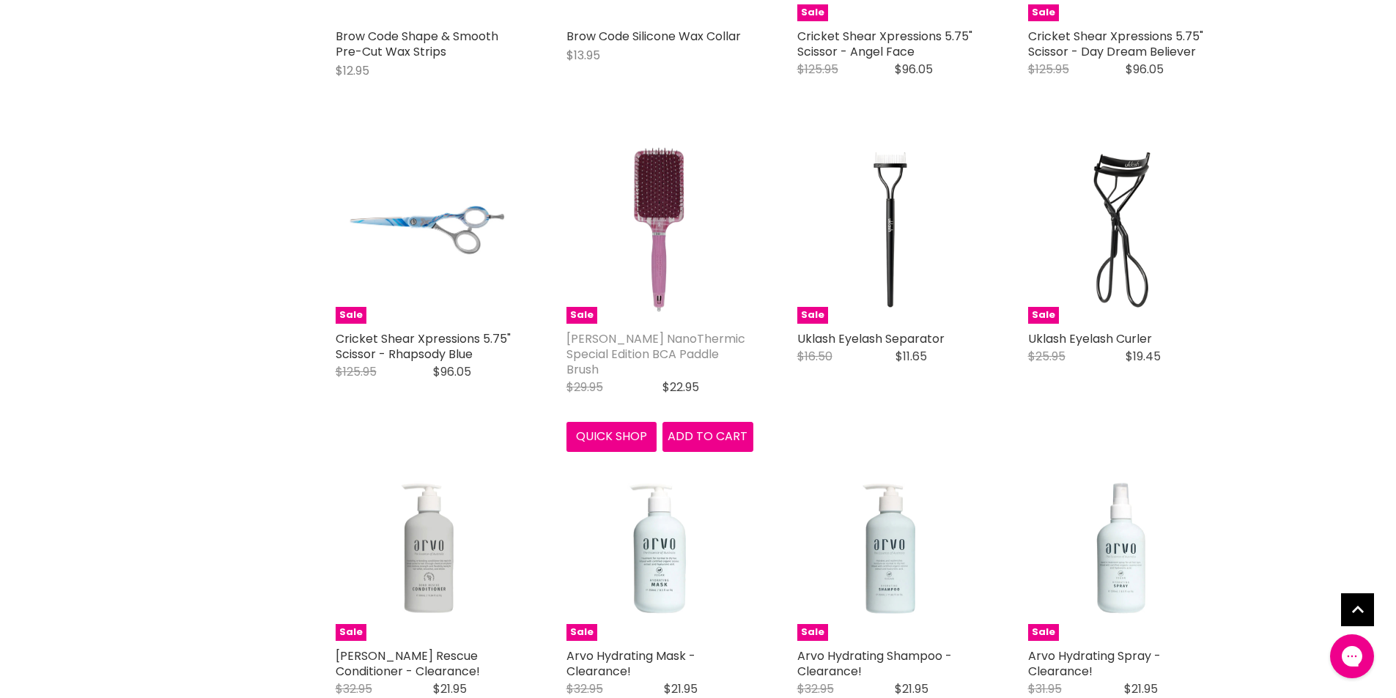 This screenshot has height=698, width=1396. I want to click on span: $31.95, so click(1045, 689).